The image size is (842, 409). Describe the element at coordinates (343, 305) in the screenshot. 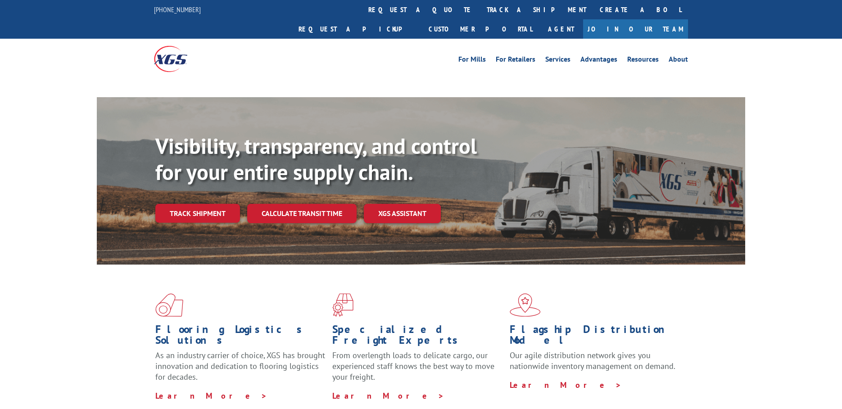

I see `img: xgs-icon-focused-on-flooring-red` at that location.